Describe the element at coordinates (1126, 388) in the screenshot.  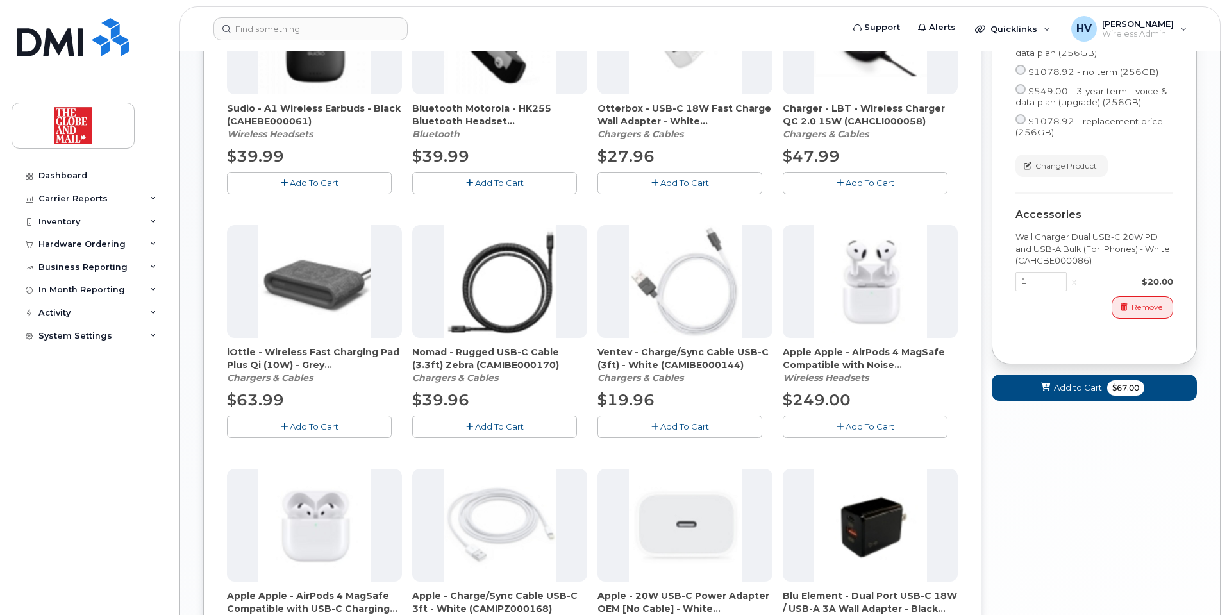
I see `span: $67.00` at that location.